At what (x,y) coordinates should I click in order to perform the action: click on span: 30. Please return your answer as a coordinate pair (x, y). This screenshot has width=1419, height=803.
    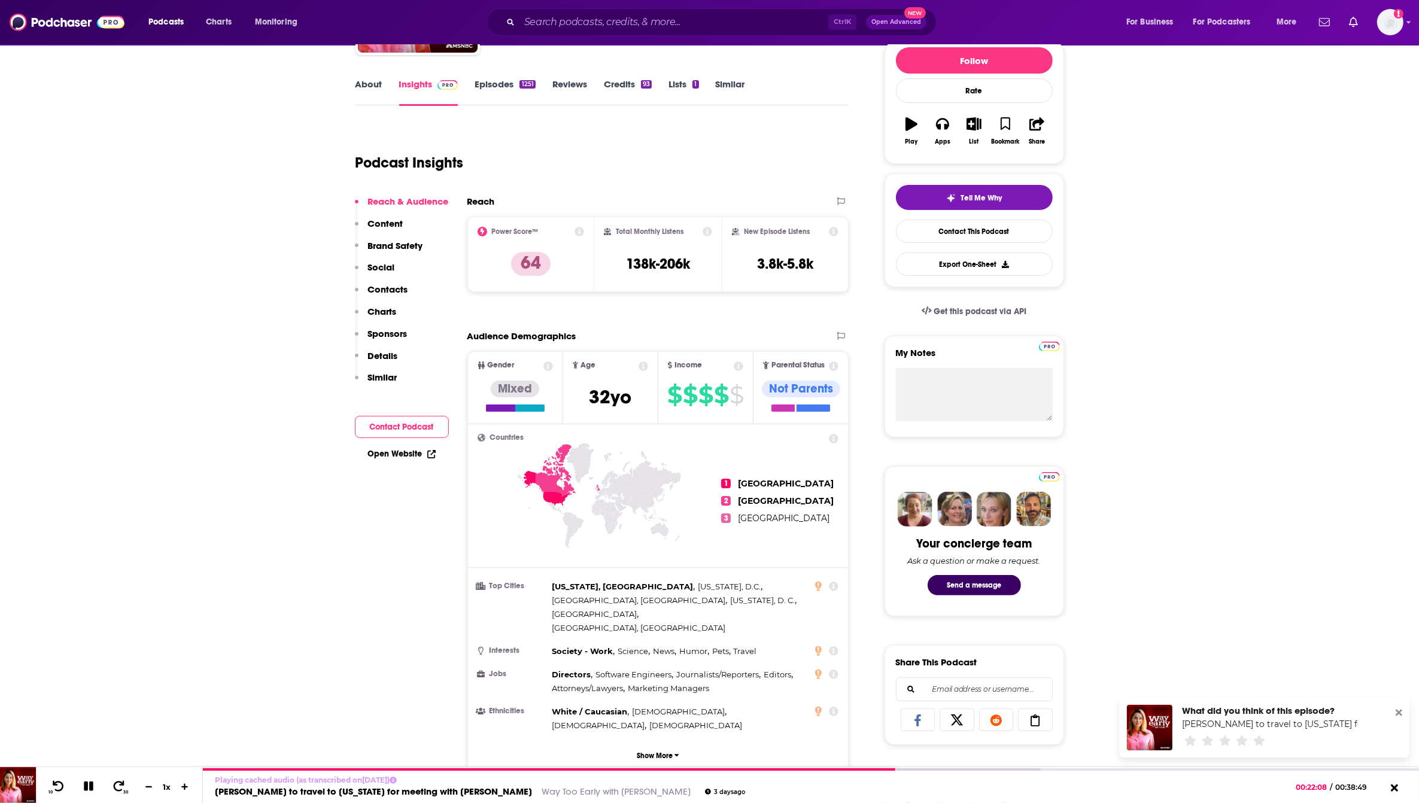
    Looking at the image, I should click on (126, 792).